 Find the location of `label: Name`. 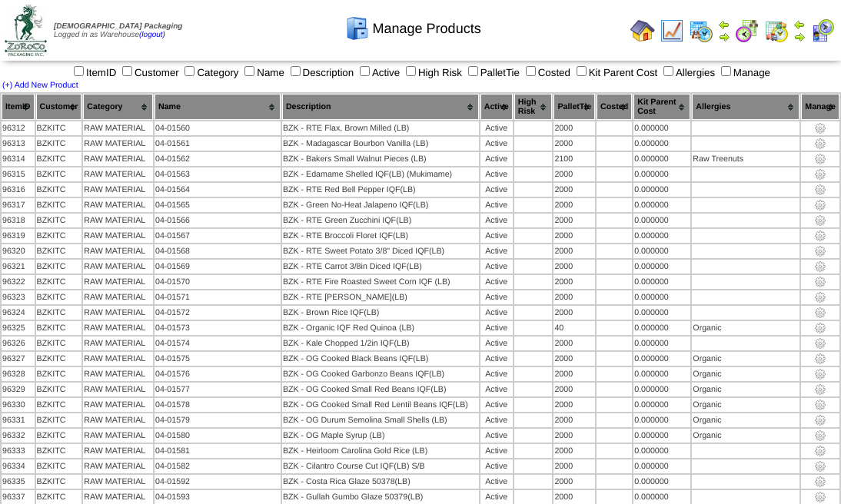

label: Name is located at coordinates (263, 72).